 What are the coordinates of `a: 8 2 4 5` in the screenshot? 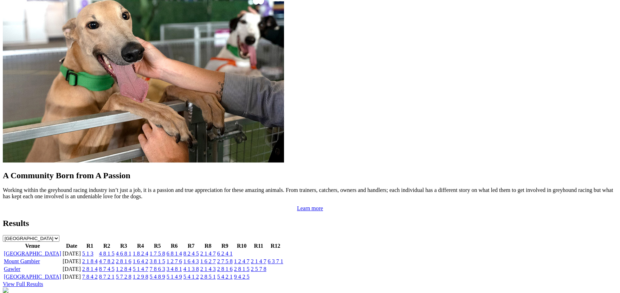 It's located at (191, 254).